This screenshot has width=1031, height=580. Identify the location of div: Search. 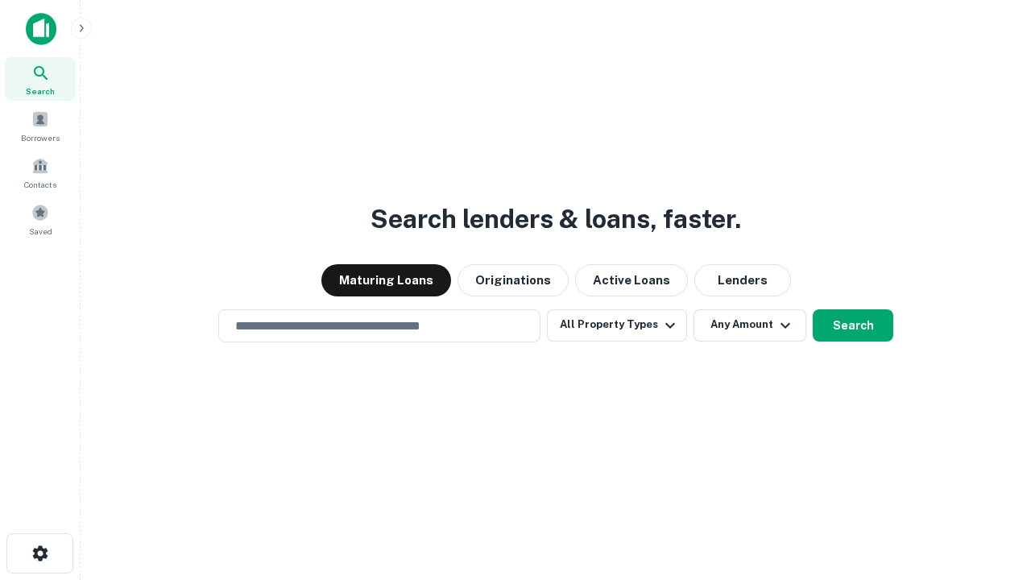
(40, 79).